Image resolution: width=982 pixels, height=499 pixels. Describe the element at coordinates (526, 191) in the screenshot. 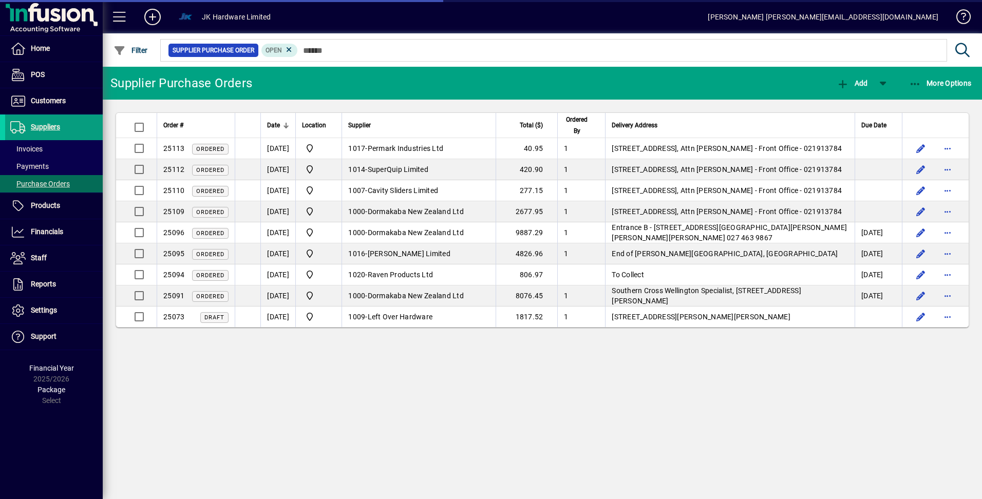

I see `td: 277.15` at that location.